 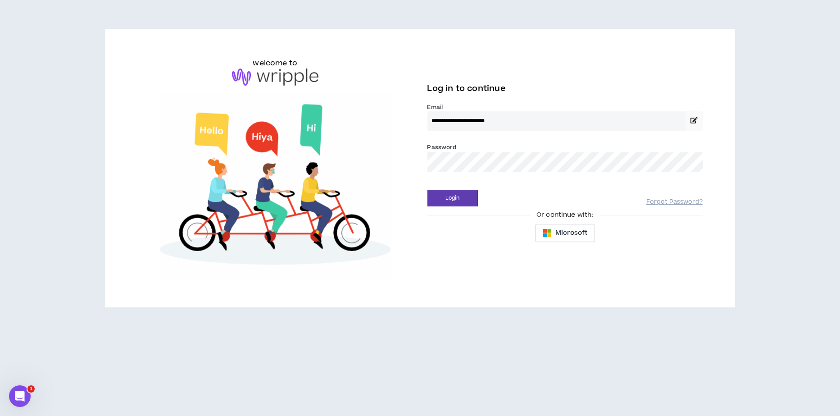 What do you see at coordinates (442, 147) in the screenshot?
I see `label: Password` at bounding box center [442, 147].